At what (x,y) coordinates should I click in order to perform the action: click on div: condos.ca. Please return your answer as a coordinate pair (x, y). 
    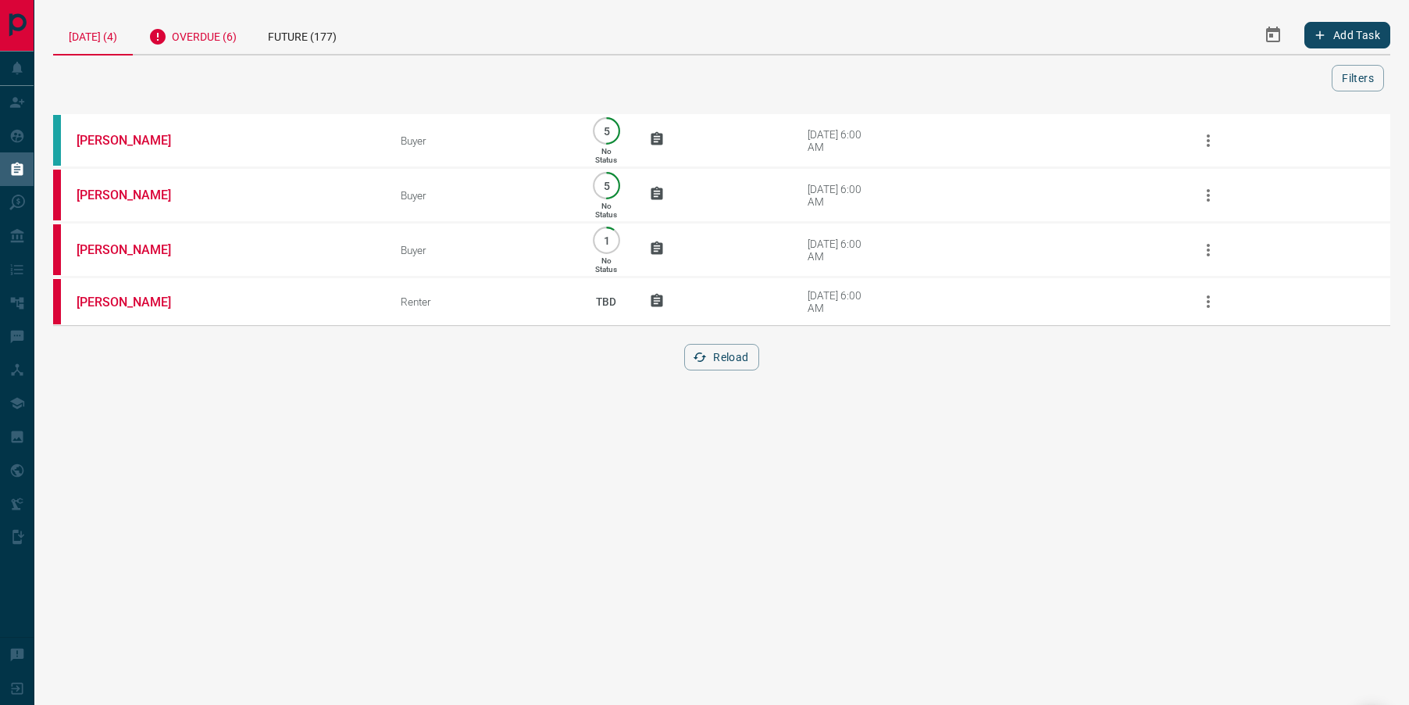
    Looking at the image, I should click on (57, 140).